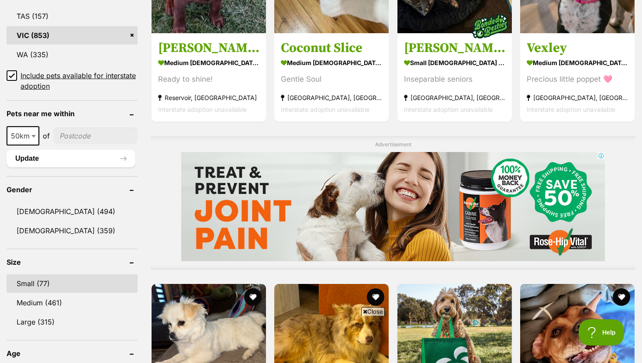 The width and height of the screenshot is (642, 363). I want to click on div: Ready to shine!, so click(209, 79).